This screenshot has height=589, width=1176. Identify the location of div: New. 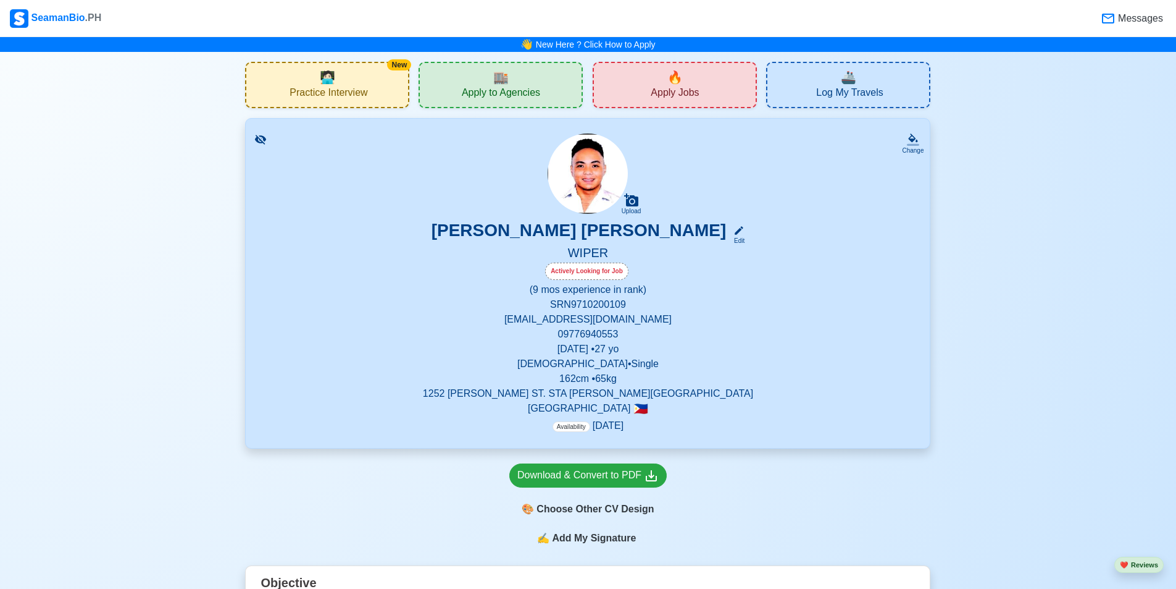
(399, 65).